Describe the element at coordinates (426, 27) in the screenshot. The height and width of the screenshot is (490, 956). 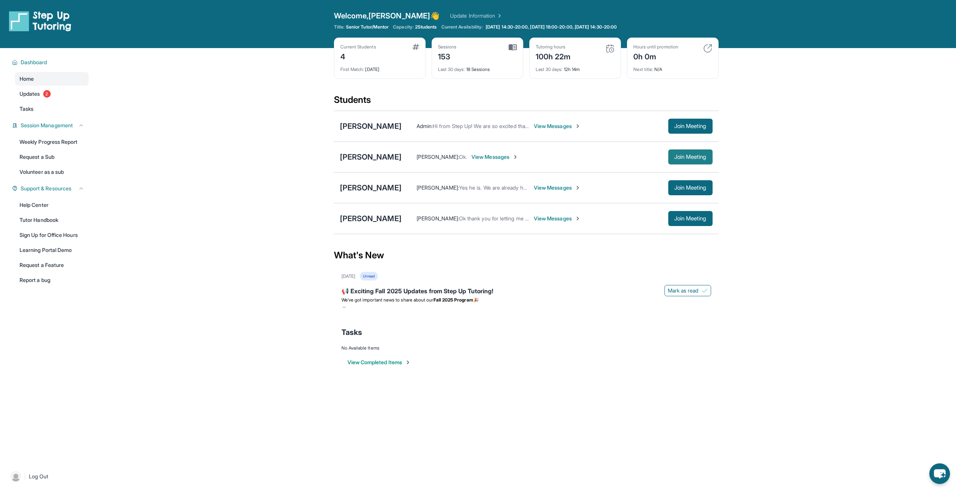
I see `span: 2 Students` at that location.